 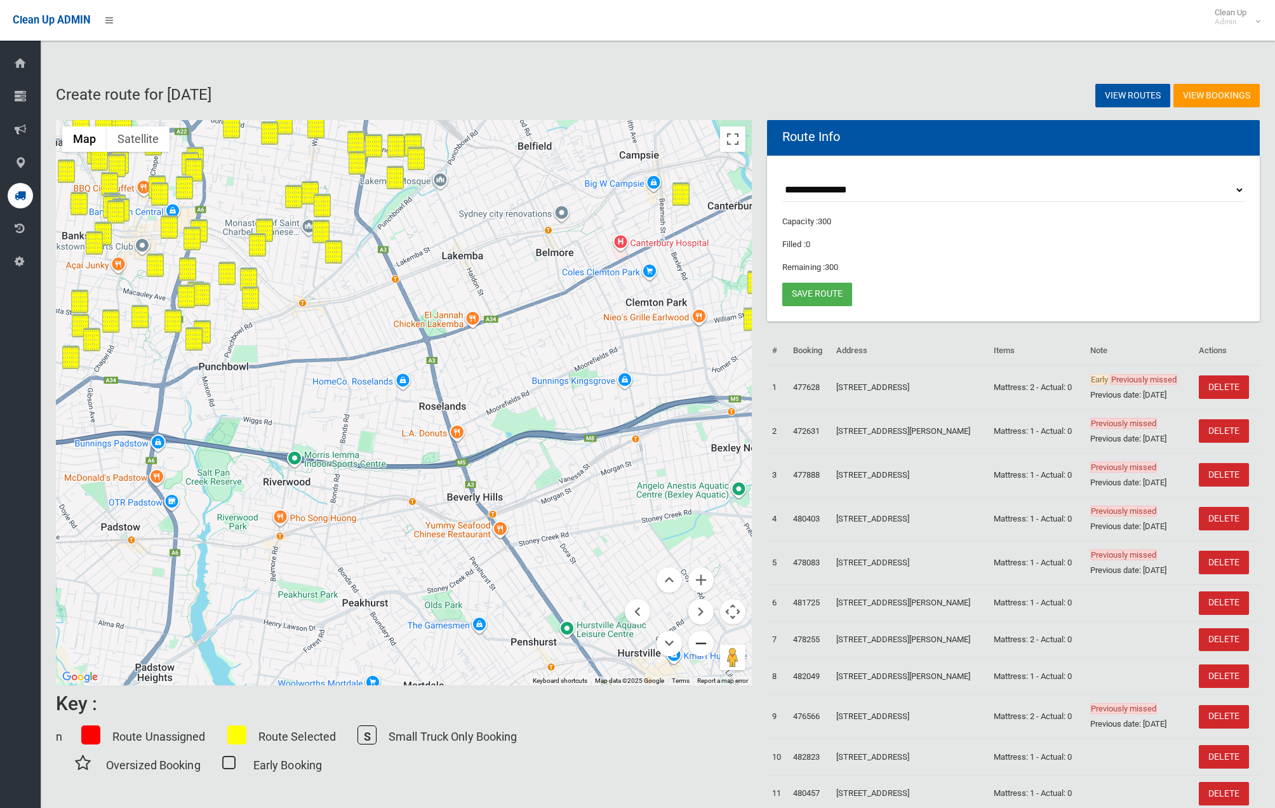 What do you see at coordinates (194, 170) in the screenshot?
I see `div: 10 Milton Street, BANKSTOWN NSW 2200` at bounding box center [194, 170].